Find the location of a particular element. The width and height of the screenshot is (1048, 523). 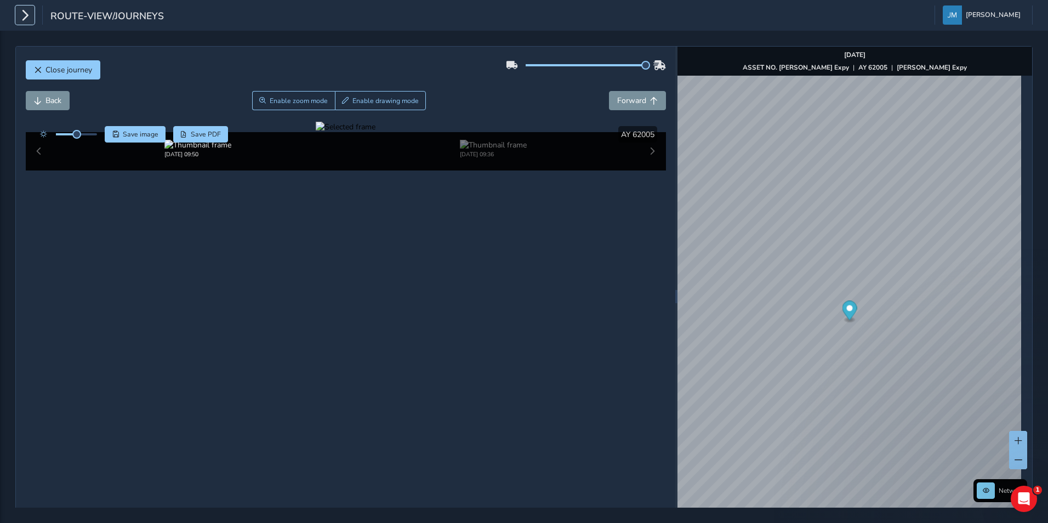

button: Forward is located at coordinates (638, 100).